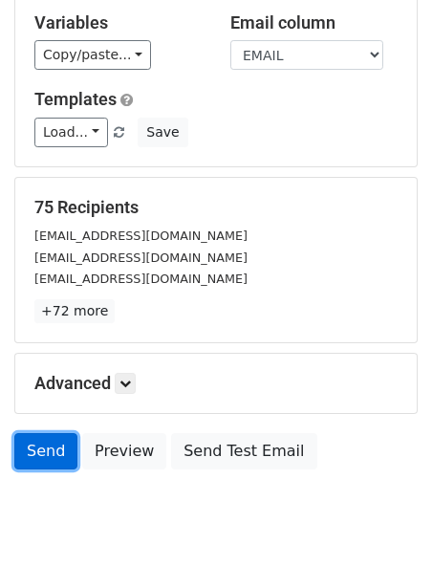 The width and height of the screenshot is (432, 588). Describe the element at coordinates (71, 132) in the screenshot. I see `a: Load...` at that location.